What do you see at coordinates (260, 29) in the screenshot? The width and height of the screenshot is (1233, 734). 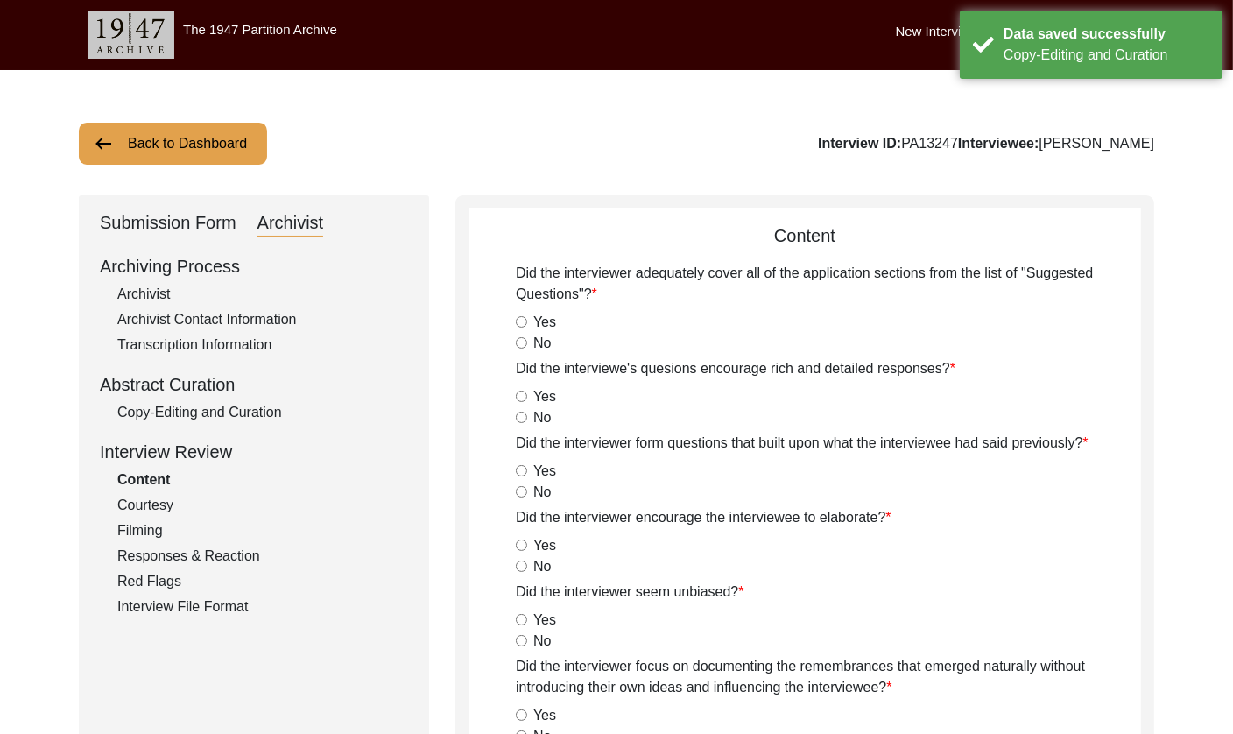 I see `label: The 1947 Partition Archive` at bounding box center [260, 29].